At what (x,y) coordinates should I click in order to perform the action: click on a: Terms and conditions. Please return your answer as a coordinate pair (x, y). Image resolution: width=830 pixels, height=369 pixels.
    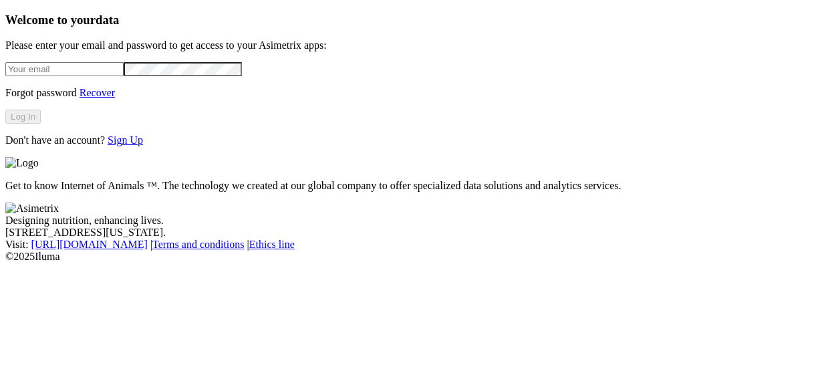
    Looking at the image, I should click on (198, 244).